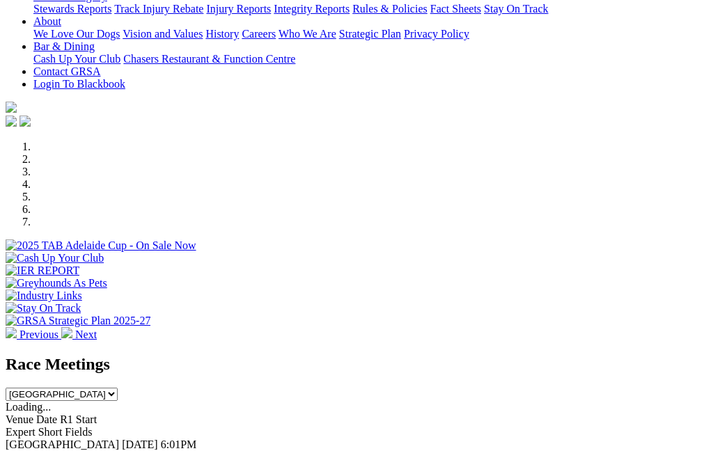 The height and width of the screenshot is (451, 713). I want to click on img: logo-grsa-white.png, so click(11, 107).